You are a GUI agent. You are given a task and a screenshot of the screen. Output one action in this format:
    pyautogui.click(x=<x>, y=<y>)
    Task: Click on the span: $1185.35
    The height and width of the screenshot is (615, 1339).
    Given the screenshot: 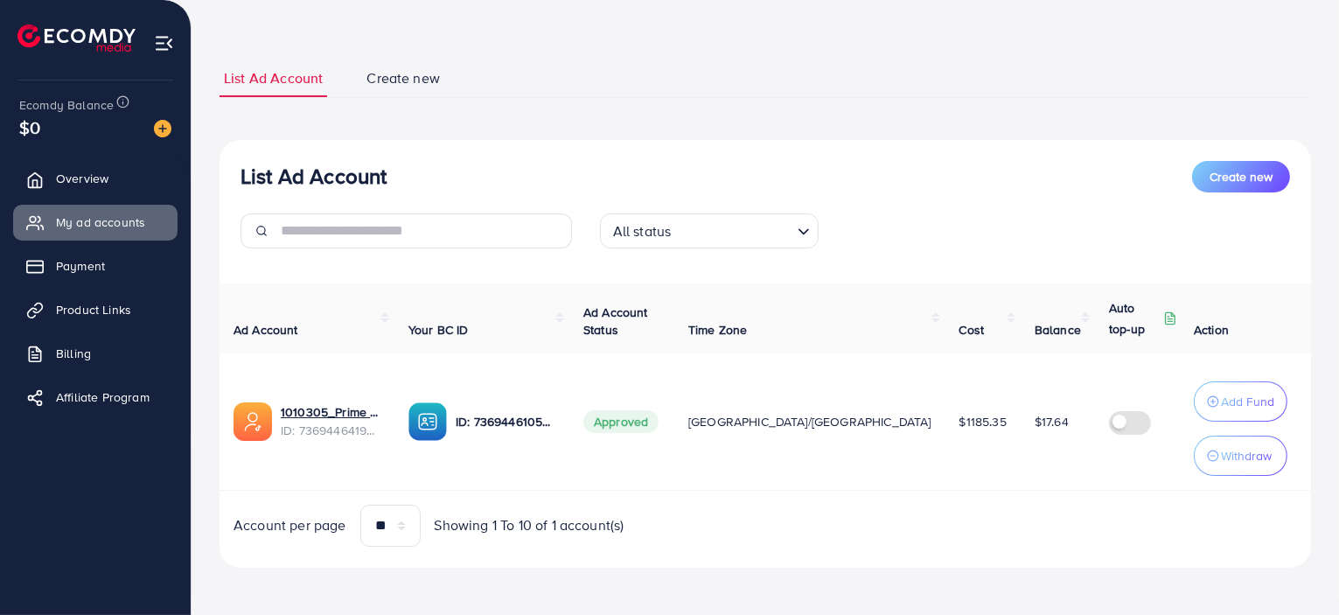 What is the action you would take?
    pyautogui.click(x=983, y=421)
    